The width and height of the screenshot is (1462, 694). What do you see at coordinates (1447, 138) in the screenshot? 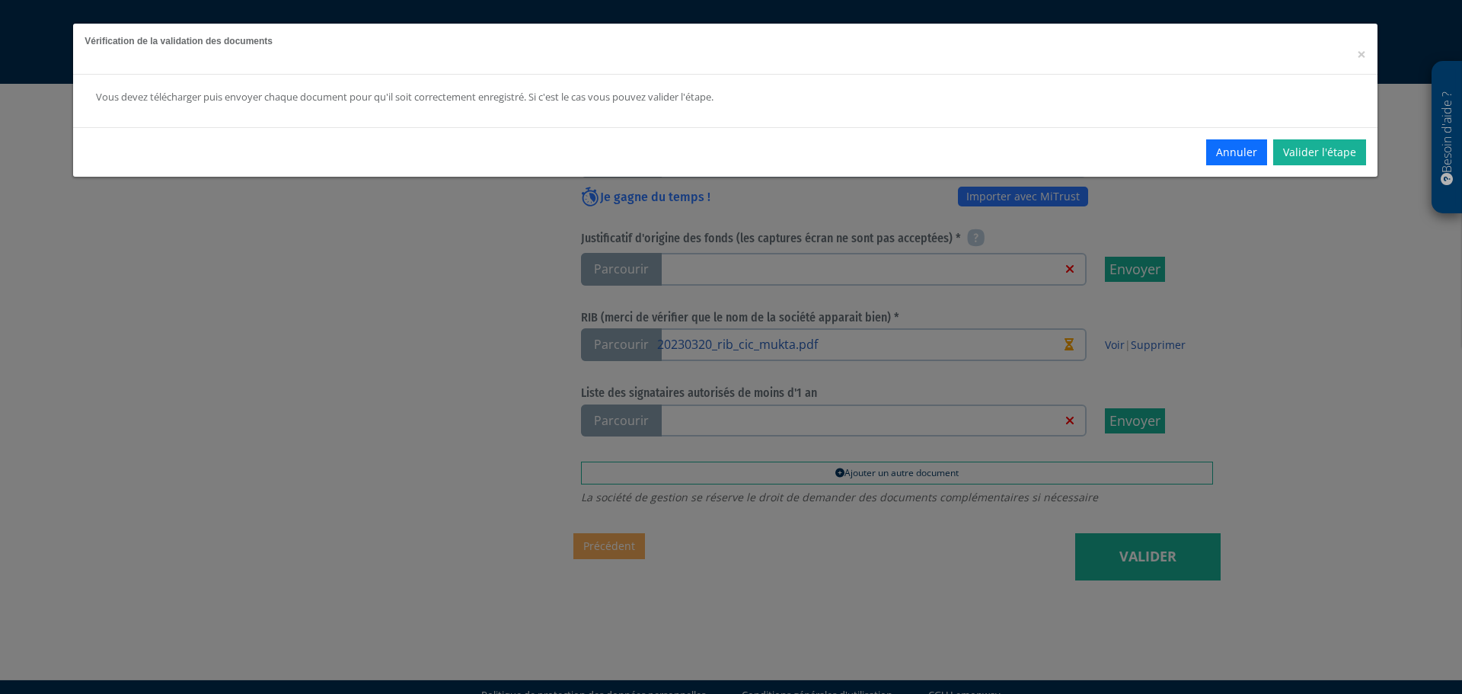
I see `p: Besoin d'aide ?` at bounding box center [1447, 138].